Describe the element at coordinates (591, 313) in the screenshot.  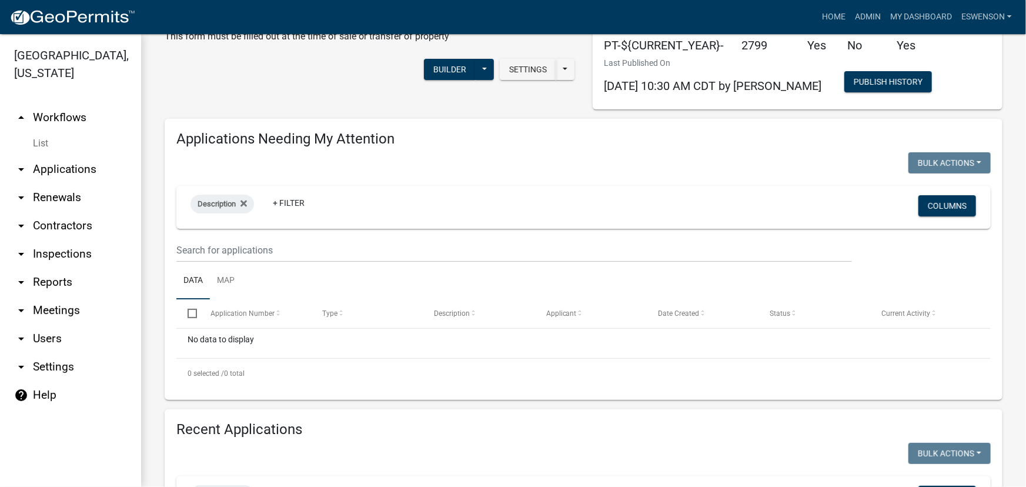
I see `datatable-header-cell: Applicant` at that location.